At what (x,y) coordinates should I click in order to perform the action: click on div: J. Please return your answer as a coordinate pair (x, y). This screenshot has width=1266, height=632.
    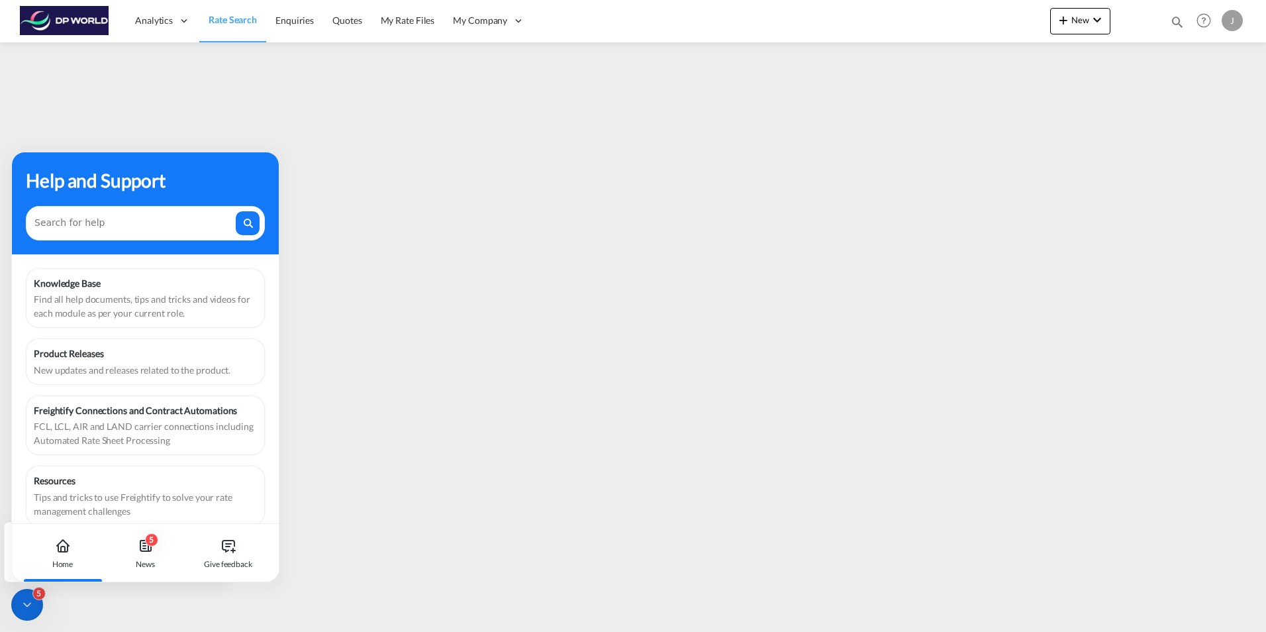
    Looking at the image, I should click on (1233, 21).